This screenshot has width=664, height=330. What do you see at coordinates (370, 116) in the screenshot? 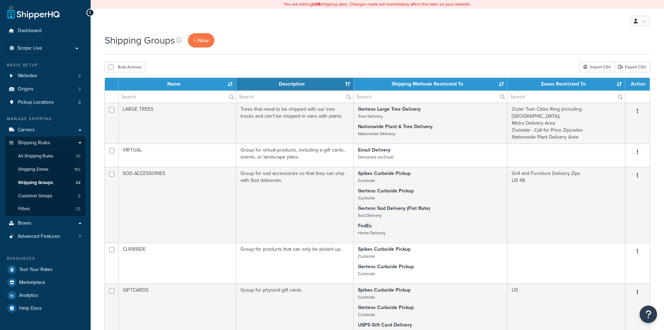
I see `small: Tree Delivery` at bounding box center [370, 116].